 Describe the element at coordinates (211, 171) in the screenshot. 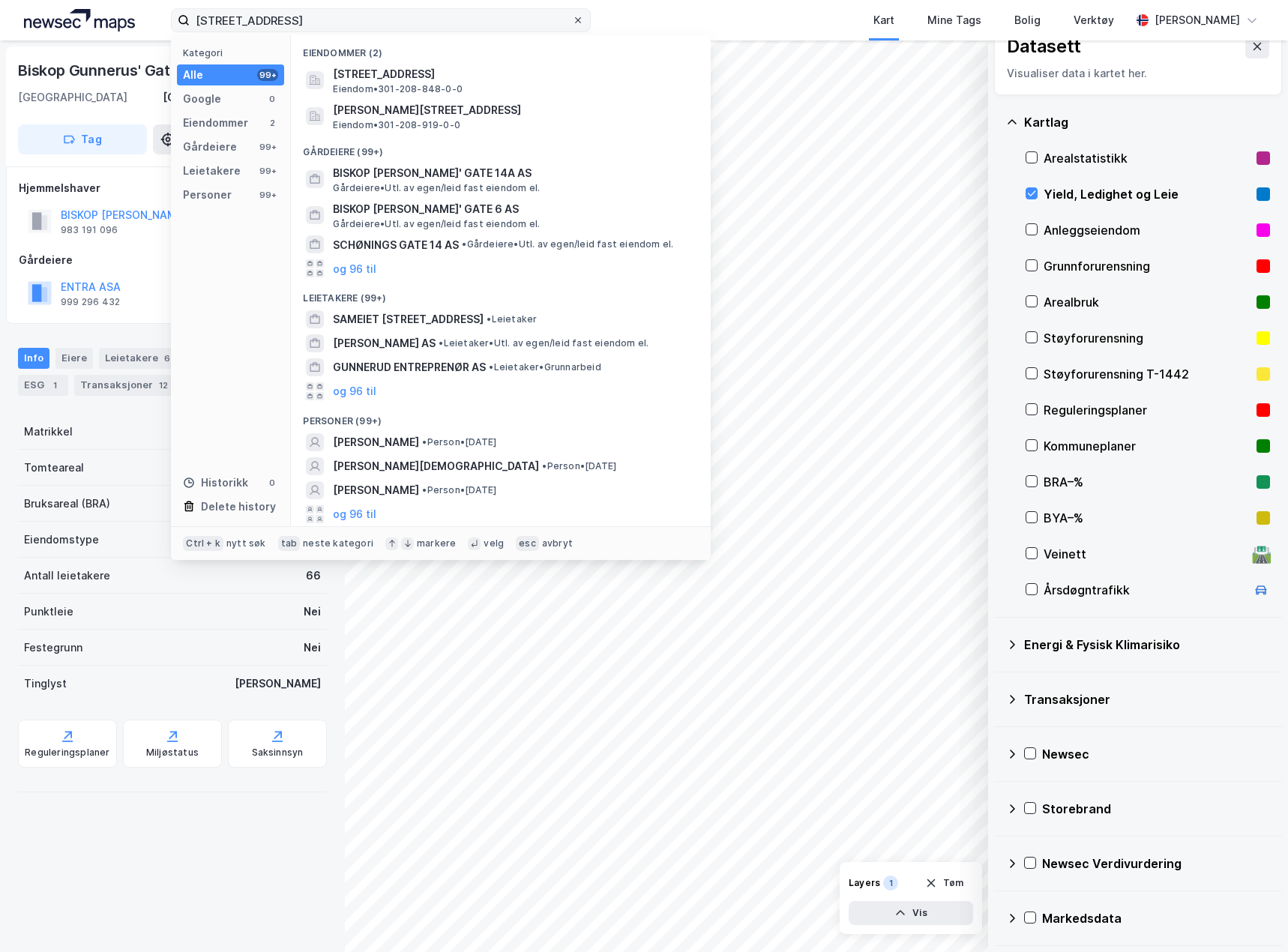

I see `div: Leietakere` at that location.